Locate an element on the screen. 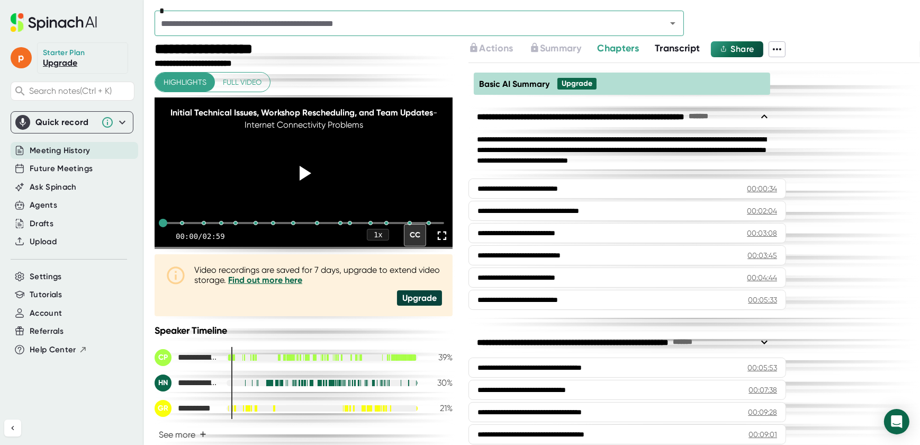 This screenshot has width=920, height=445. div: 21 % is located at coordinates (439, 408).